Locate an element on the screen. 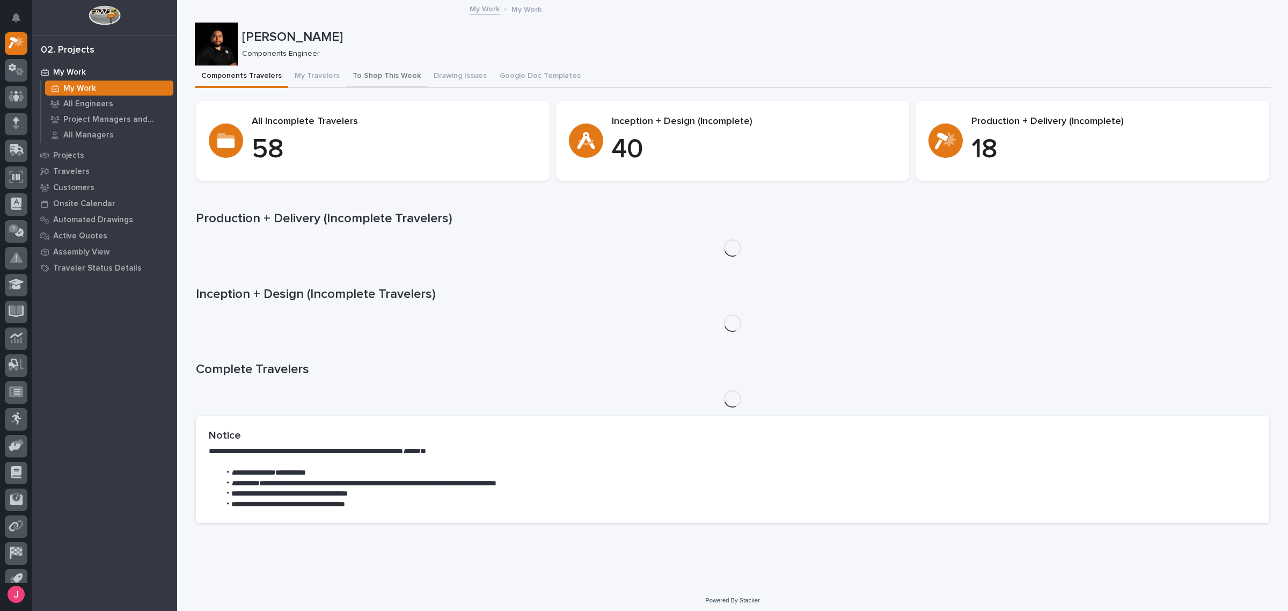  a: Project Managers and Engineers is located at coordinates (109, 119).